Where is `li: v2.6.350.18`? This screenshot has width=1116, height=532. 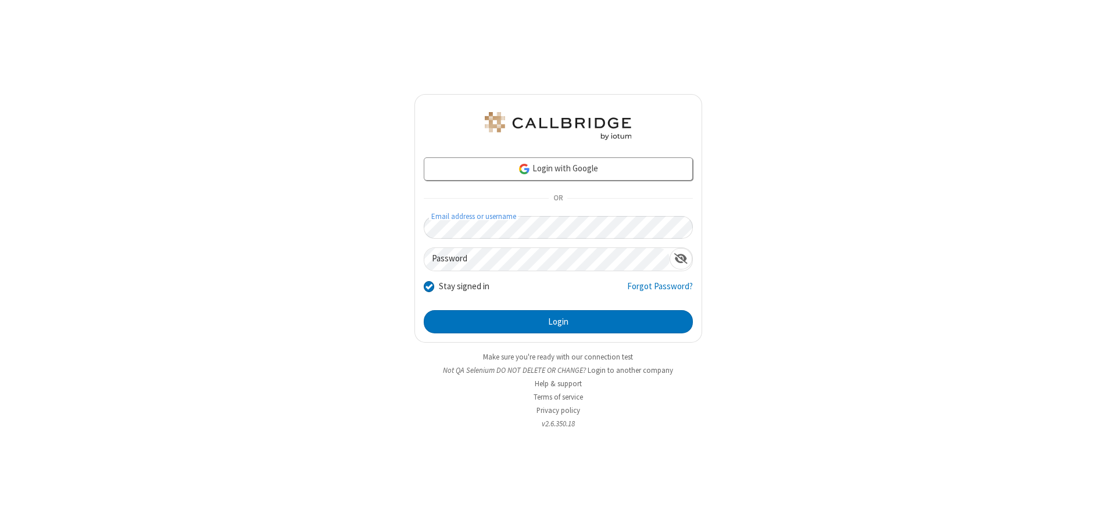 li: v2.6.350.18 is located at coordinates (558, 424).